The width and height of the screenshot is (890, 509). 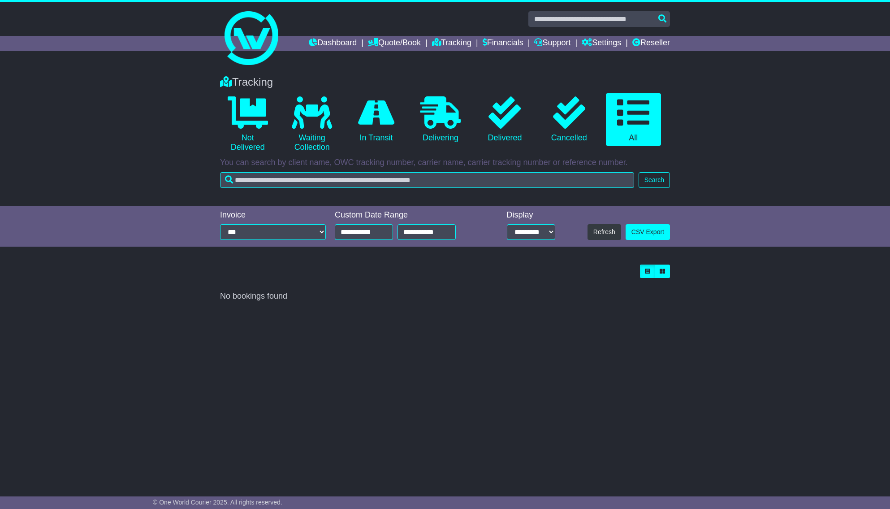 What do you see at coordinates (445, 163) in the screenshot?
I see `p: You can search by client name, OWC tracking number, carrier name, carrier tracking number or refe...` at bounding box center [445, 163].